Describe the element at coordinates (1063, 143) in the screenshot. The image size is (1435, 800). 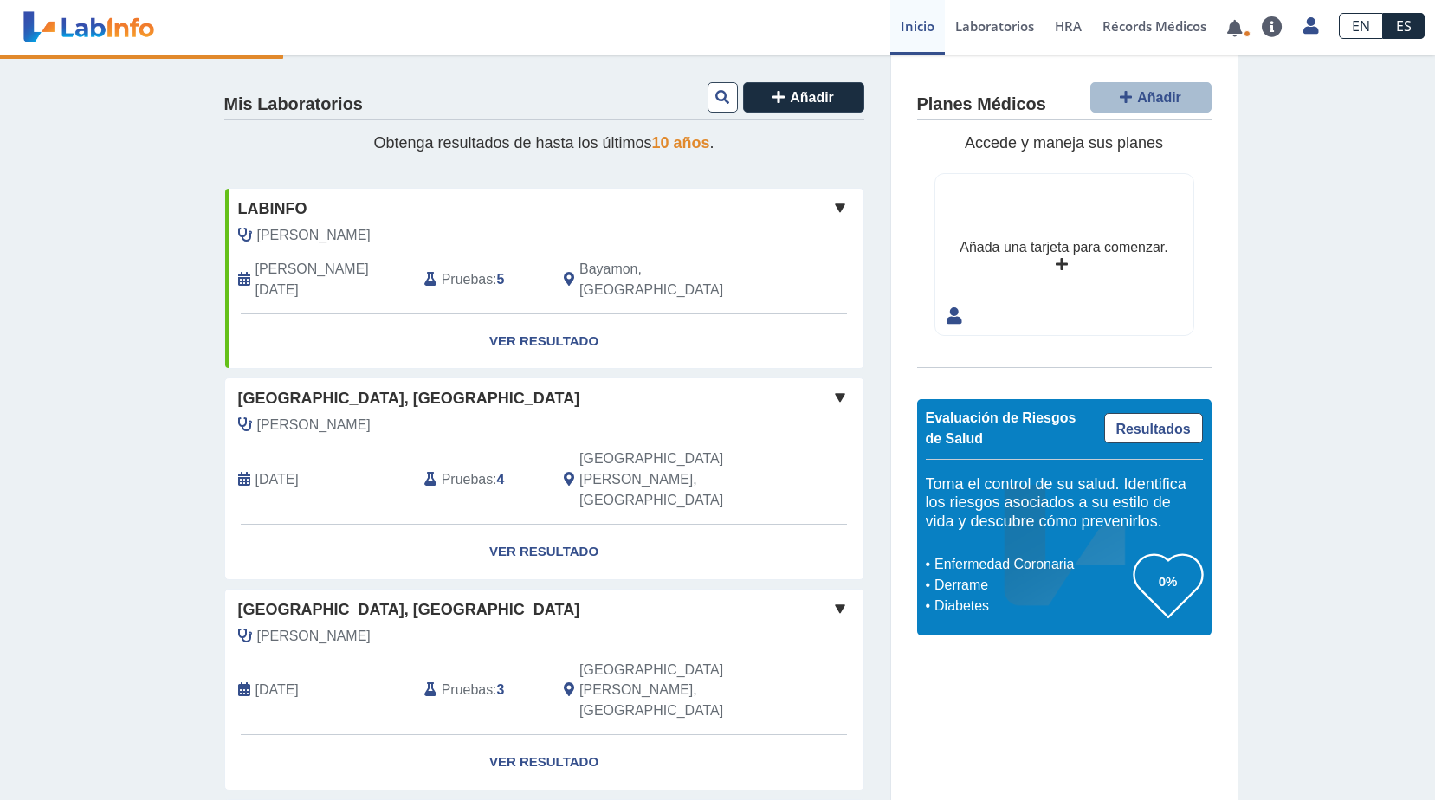
I see `span: Accede y maneja sus planes` at that location.